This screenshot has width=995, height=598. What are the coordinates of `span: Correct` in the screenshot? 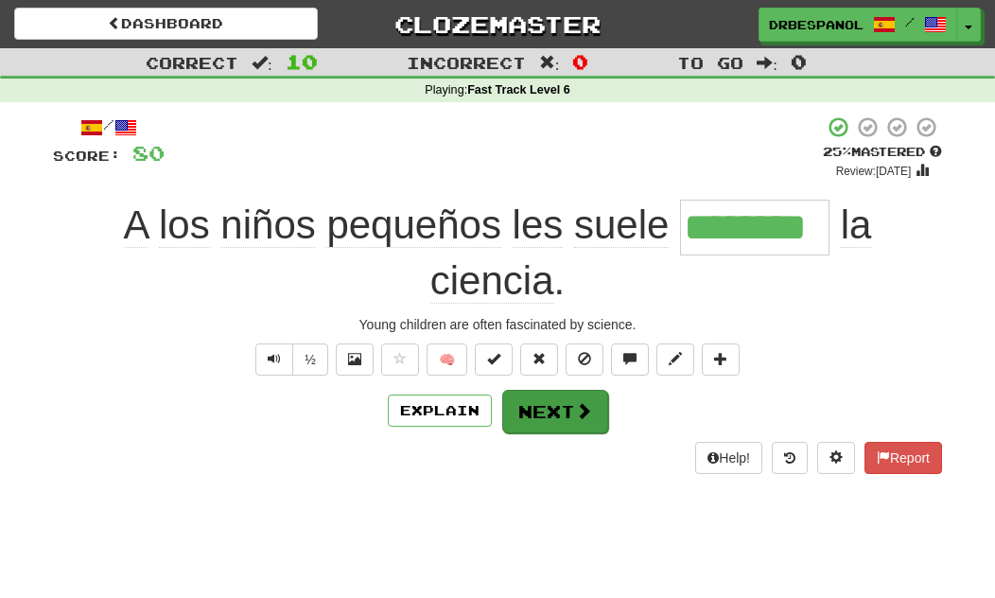 It's located at (192, 62).